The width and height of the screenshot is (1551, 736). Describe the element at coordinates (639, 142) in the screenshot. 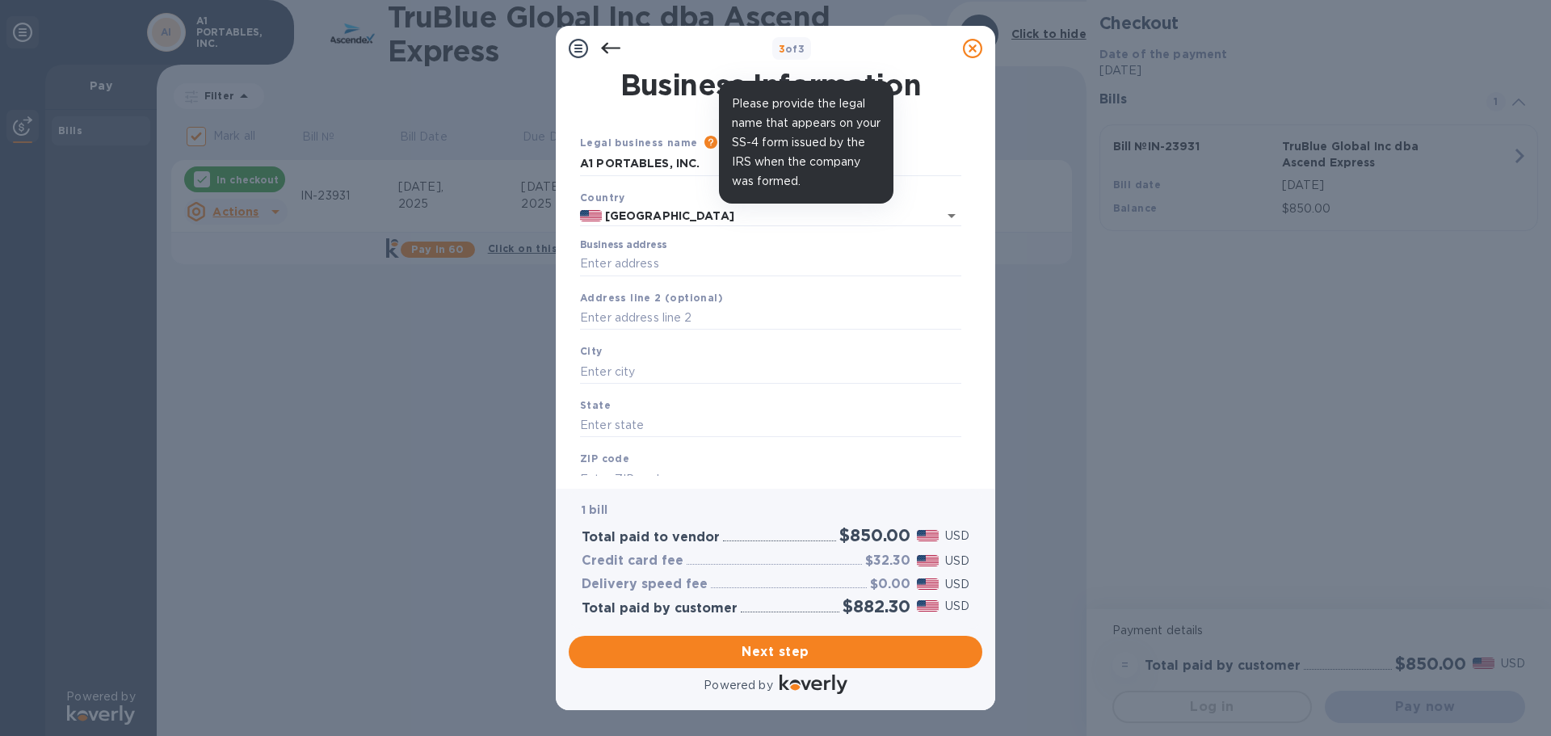

I see `b: Legal business name` at that location.